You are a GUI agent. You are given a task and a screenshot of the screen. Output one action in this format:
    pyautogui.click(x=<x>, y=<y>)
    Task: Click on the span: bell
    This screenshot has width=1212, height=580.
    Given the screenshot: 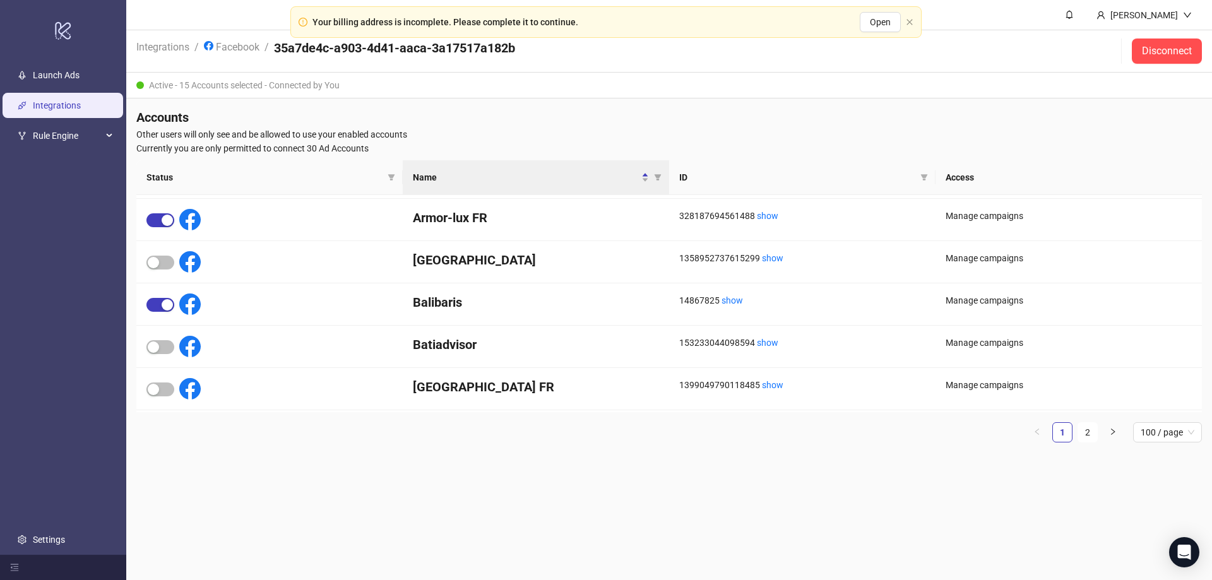 What is the action you would take?
    pyautogui.click(x=1069, y=15)
    